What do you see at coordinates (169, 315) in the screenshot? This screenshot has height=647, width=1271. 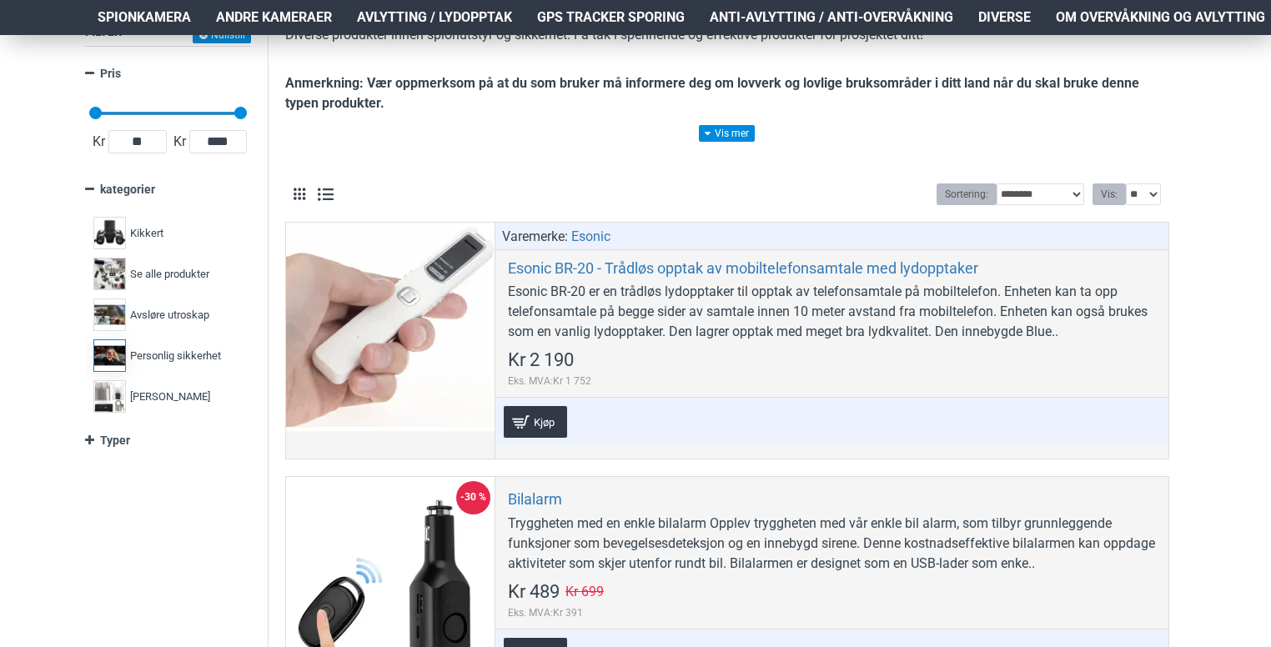 I see `span: Avsløre utroskap` at bounding box center [169, 315].